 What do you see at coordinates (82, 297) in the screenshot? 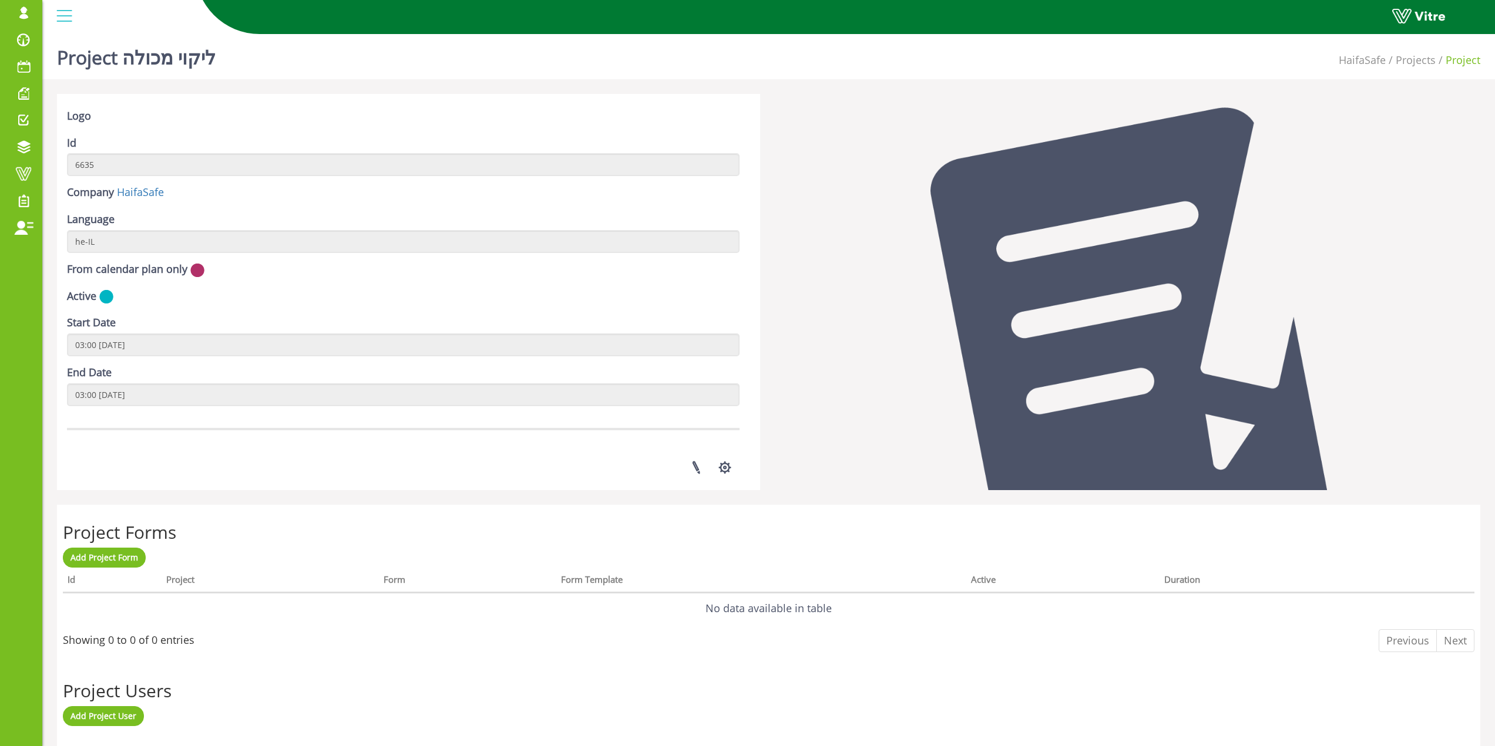
I see `label: Active` at bounding box center [82, 297].